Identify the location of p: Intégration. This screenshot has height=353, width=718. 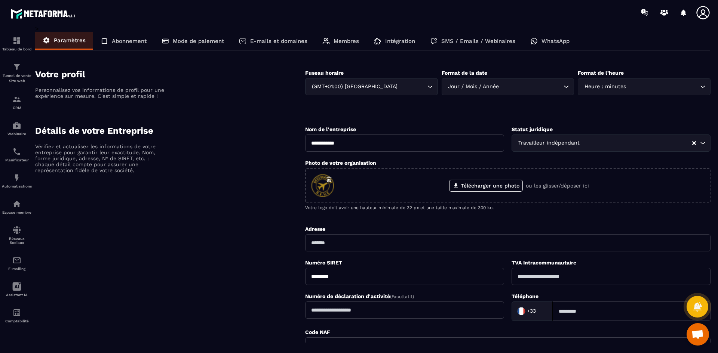
(400, 41).